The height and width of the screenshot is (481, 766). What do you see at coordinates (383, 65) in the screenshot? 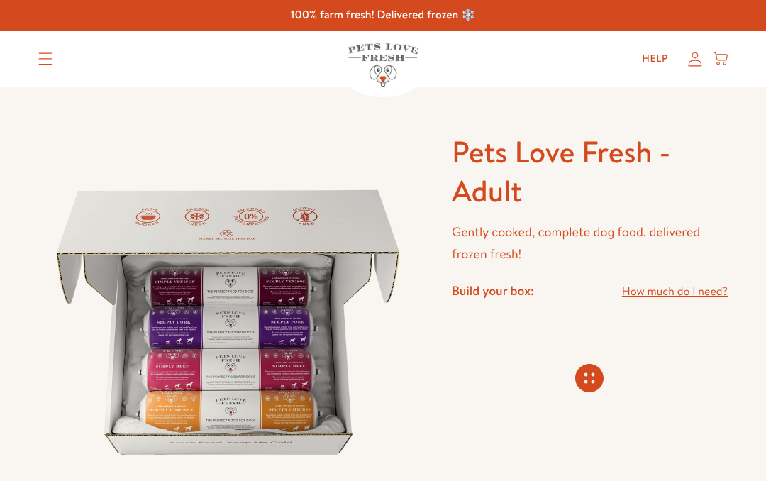
I see `img: Pets Love Fresh` at bounding box center [383, 65].